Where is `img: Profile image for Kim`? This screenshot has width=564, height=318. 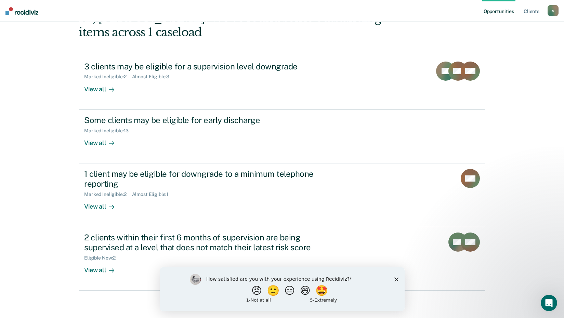
img: Profile image for Kim is located at coordinates (36, 12).